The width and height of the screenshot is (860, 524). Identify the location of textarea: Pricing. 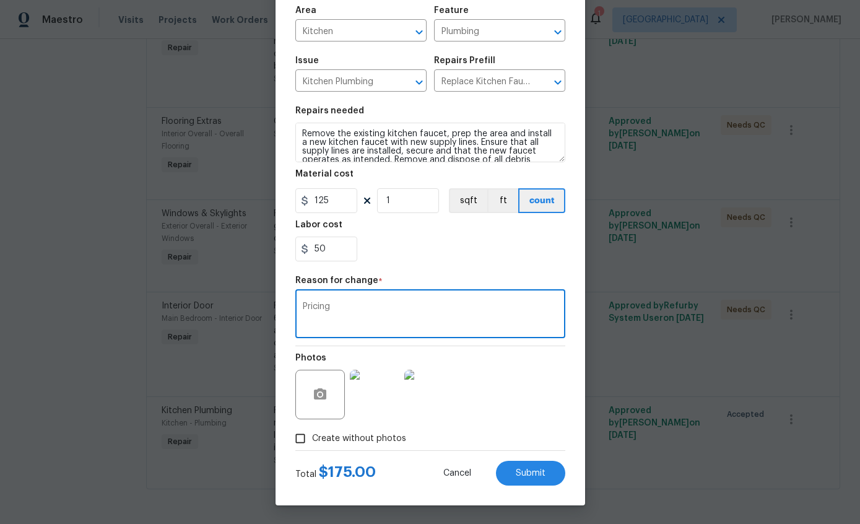
(430, 315).